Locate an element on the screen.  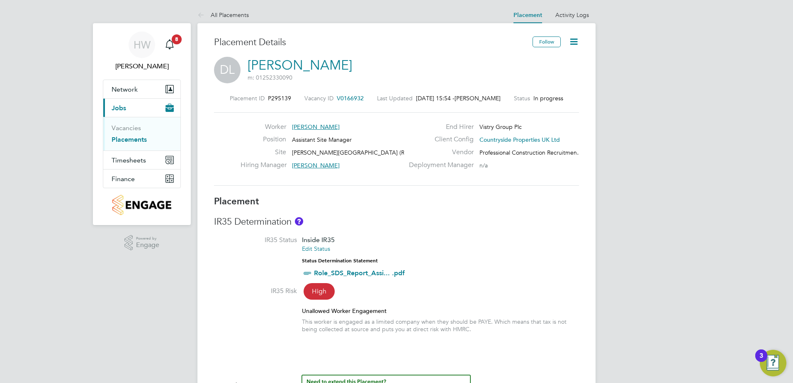
label: Hiring Manager is located at coordinates (263, 165).